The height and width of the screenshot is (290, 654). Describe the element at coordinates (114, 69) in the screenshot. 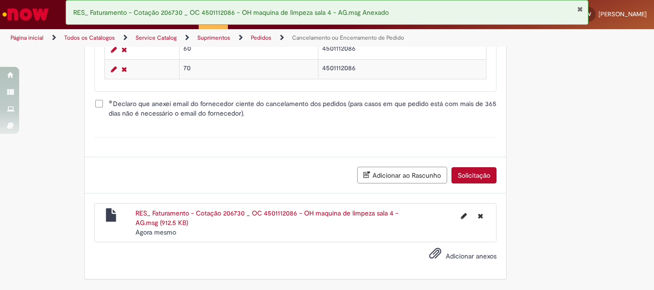

I see `a: Editar Linha 7` at that location.